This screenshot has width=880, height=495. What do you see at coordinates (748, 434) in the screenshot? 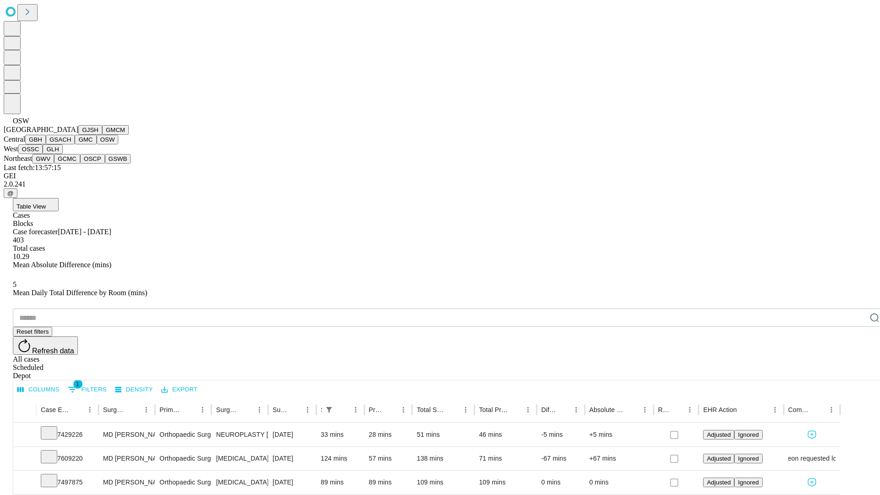
I see `span: Ignored` at bounding box center [748, 434].